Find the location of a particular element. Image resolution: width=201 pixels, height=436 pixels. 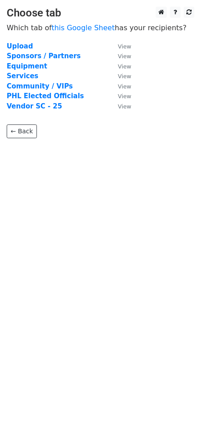

a: Services is located at coordinates (22, 76).